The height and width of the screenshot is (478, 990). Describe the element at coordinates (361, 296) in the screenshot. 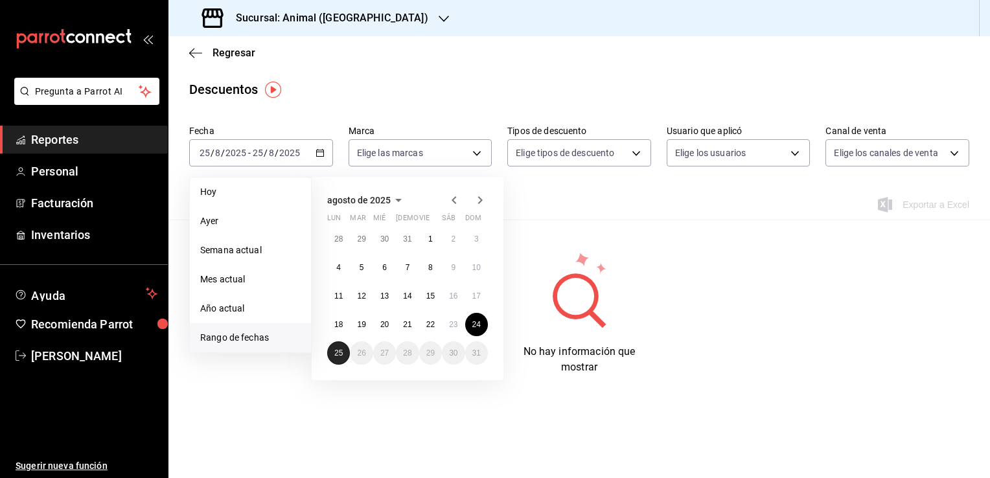

I see `button: 12 de agosto de 2025` at that location.